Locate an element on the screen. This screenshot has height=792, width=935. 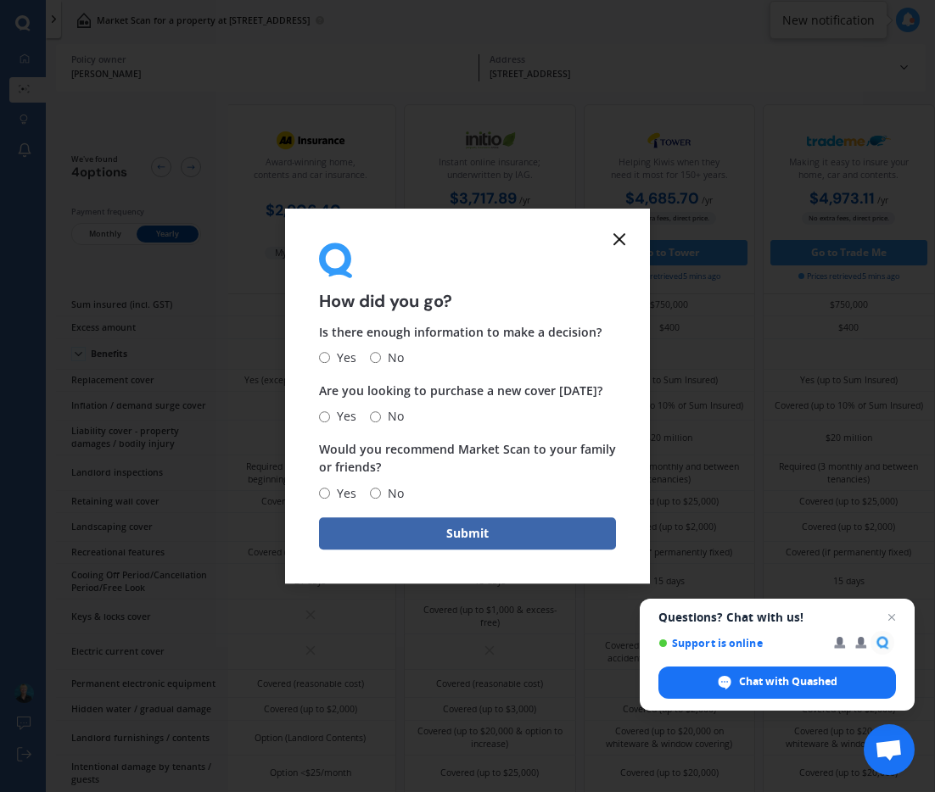
span: Would you recommend Market Scan to your family or friends? is located at coordinates (467, 459).